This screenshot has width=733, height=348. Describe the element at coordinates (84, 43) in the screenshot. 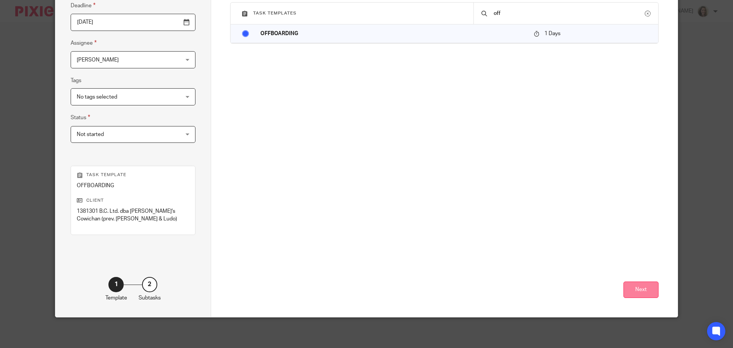

I see `label: Assignee` at that location.